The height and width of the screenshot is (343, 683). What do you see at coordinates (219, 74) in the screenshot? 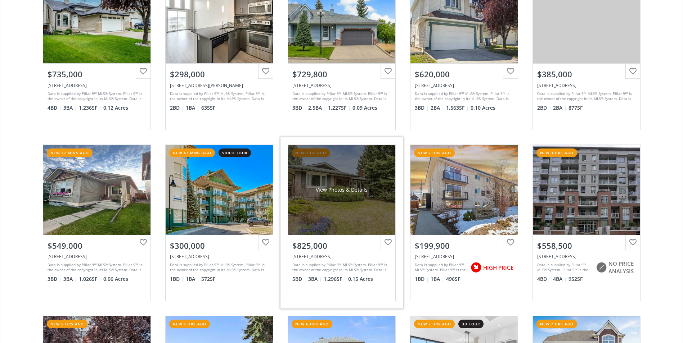
I see `div: $298,000` at bounding box center [219, 74].